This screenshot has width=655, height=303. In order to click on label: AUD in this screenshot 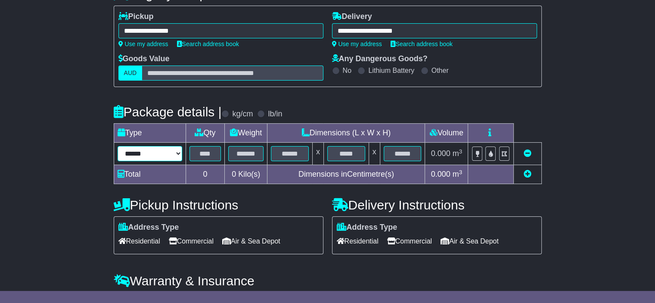, I will do `click(131, 73)`.